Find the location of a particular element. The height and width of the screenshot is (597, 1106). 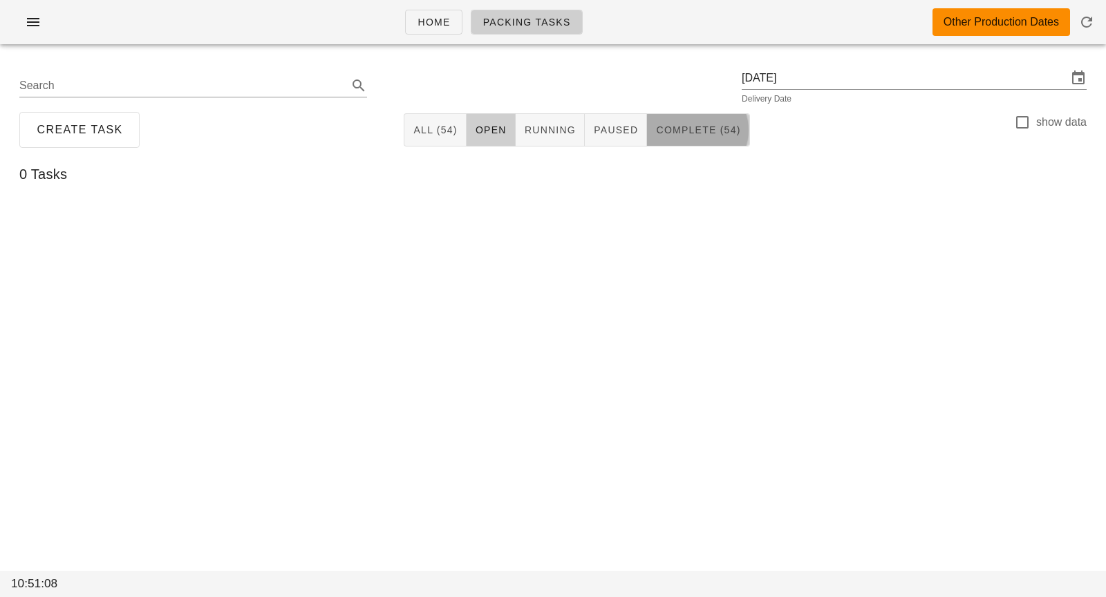

label: show data is located at coordinates (1061, 122).